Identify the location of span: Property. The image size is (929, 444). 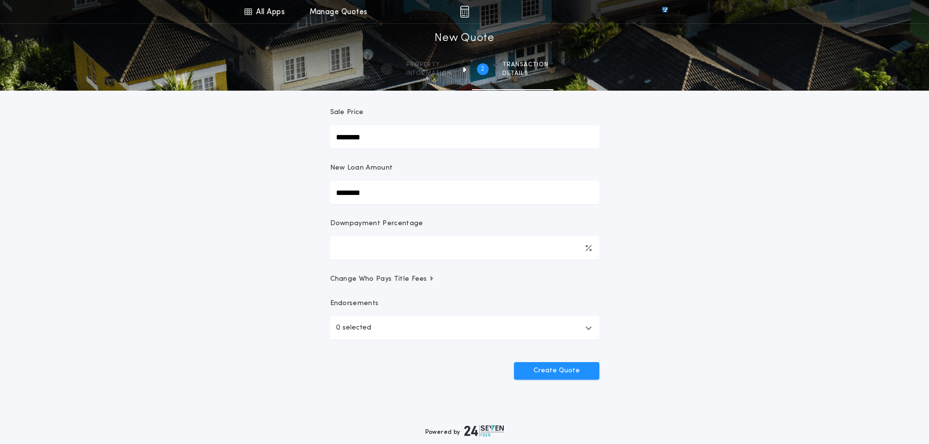
(429, 65).